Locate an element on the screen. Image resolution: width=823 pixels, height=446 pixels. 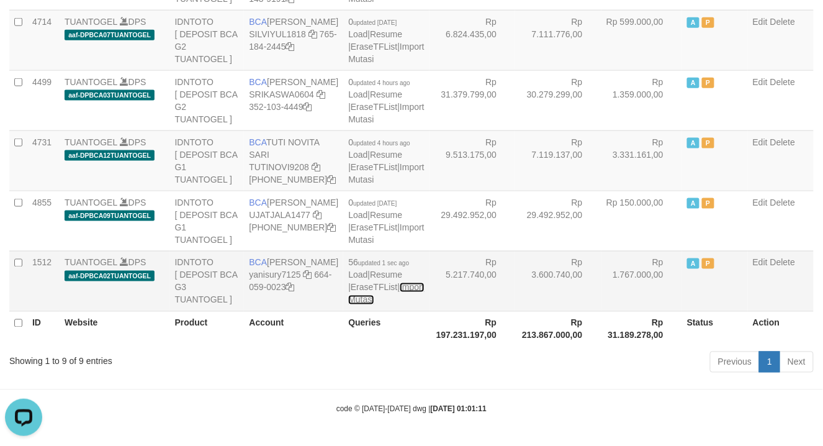
td: Rp 3.600.740,00 is located at coordinates (558, 281).